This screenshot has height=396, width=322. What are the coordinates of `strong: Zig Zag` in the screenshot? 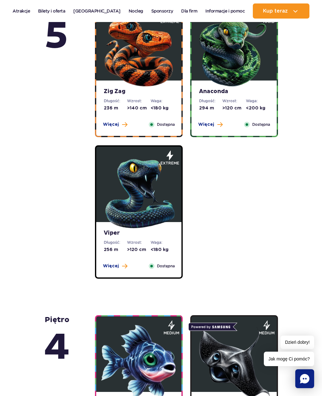 It's located at (139, 92).